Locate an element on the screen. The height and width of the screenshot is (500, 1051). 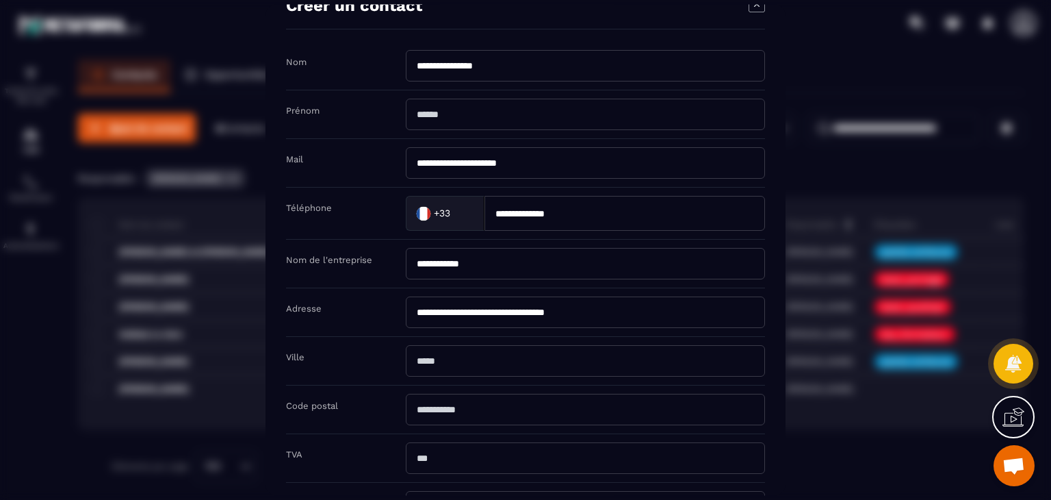
label: Ville is located at coordinates (295, 357).